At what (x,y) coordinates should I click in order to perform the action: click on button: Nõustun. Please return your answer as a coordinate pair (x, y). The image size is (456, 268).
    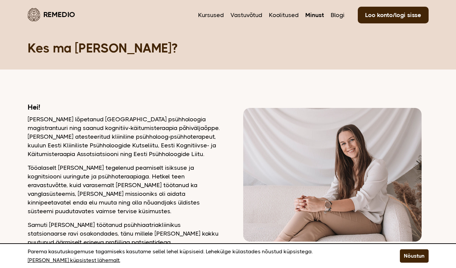
    Looking at the image, I should click on (414, 256).